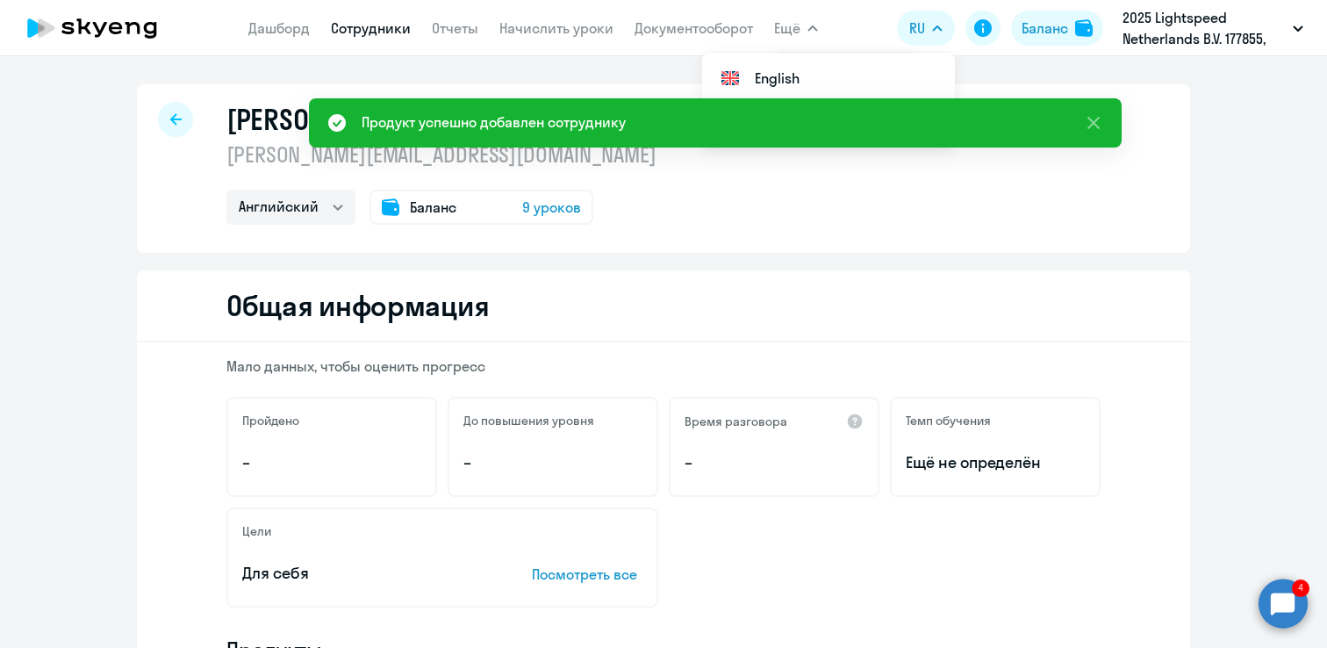 This screenshot has width=1327, height=648. Describe the element at coordinates (926, 28) in the screenshot. I see `button: RU` at that location.